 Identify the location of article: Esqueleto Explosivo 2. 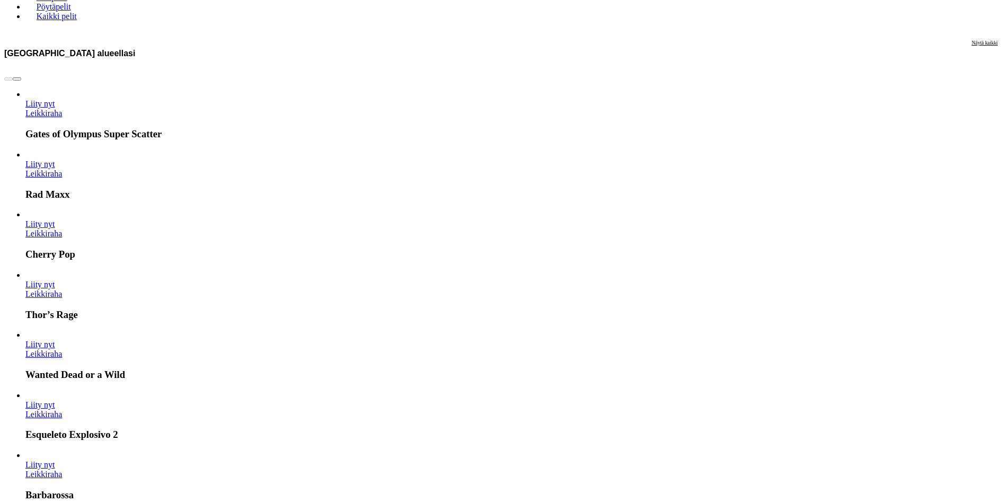
(511, 415).